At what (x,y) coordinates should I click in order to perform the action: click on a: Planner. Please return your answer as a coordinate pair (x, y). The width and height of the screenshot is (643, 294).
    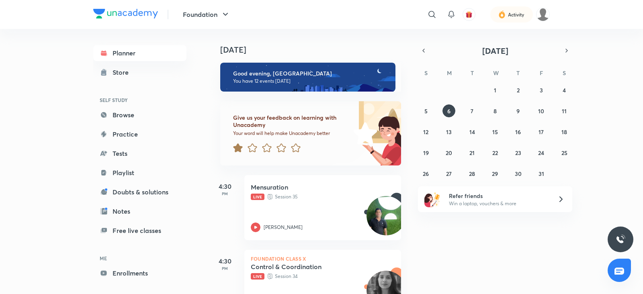
    Looking at the image, I should click on (140, 53).